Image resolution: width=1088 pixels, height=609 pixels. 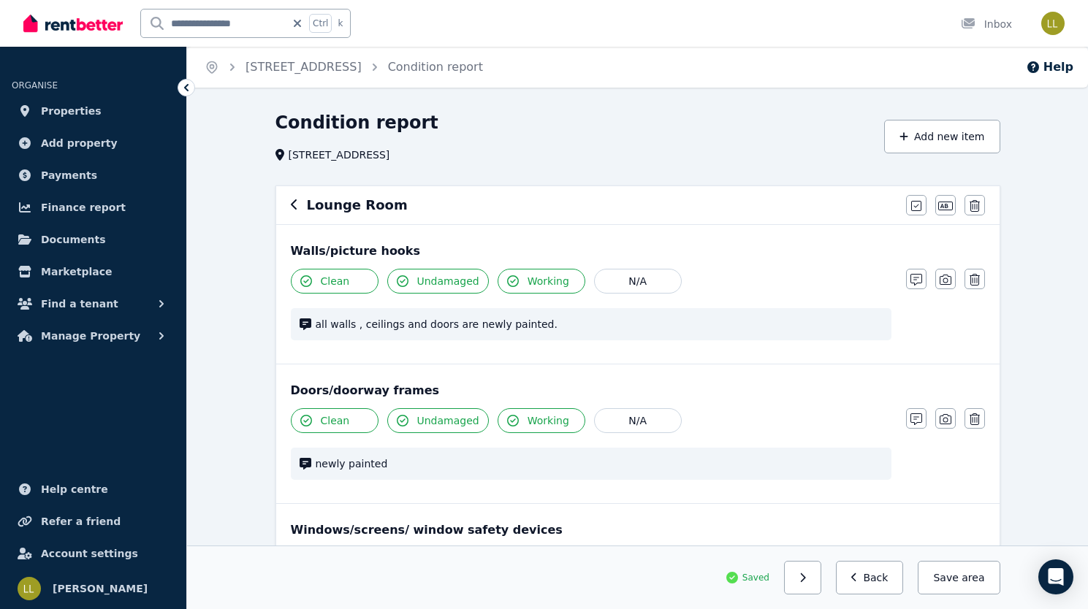 I want to click on span: Finance report, so click(x=83, y=208).